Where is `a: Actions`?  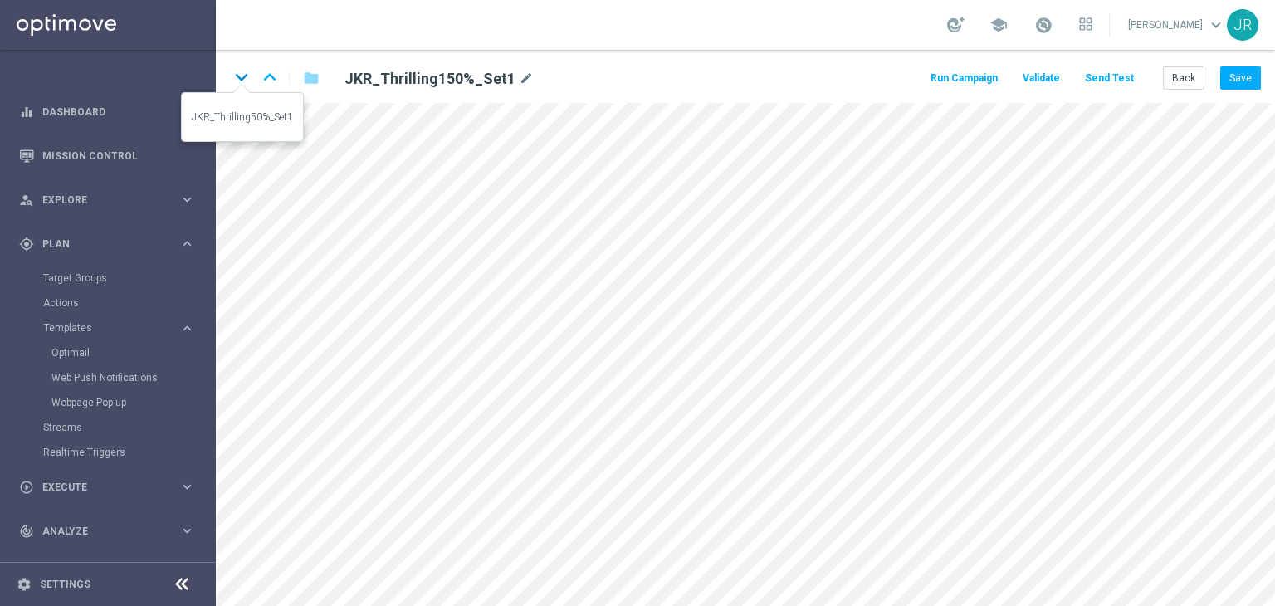
a: Actions is located at coordinates (108, 303).